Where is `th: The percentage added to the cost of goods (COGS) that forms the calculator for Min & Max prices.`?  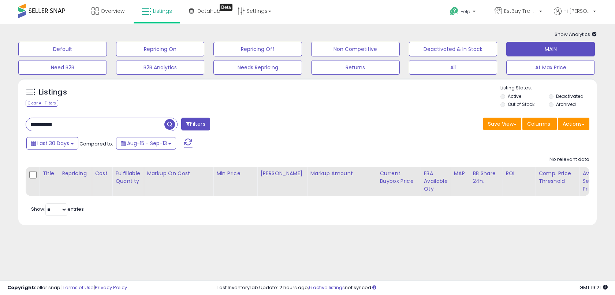 th: The percentage added to the cost of goods (COGS) that forms the calculator for Min & Max prices. is located at coordinates (179, 181).